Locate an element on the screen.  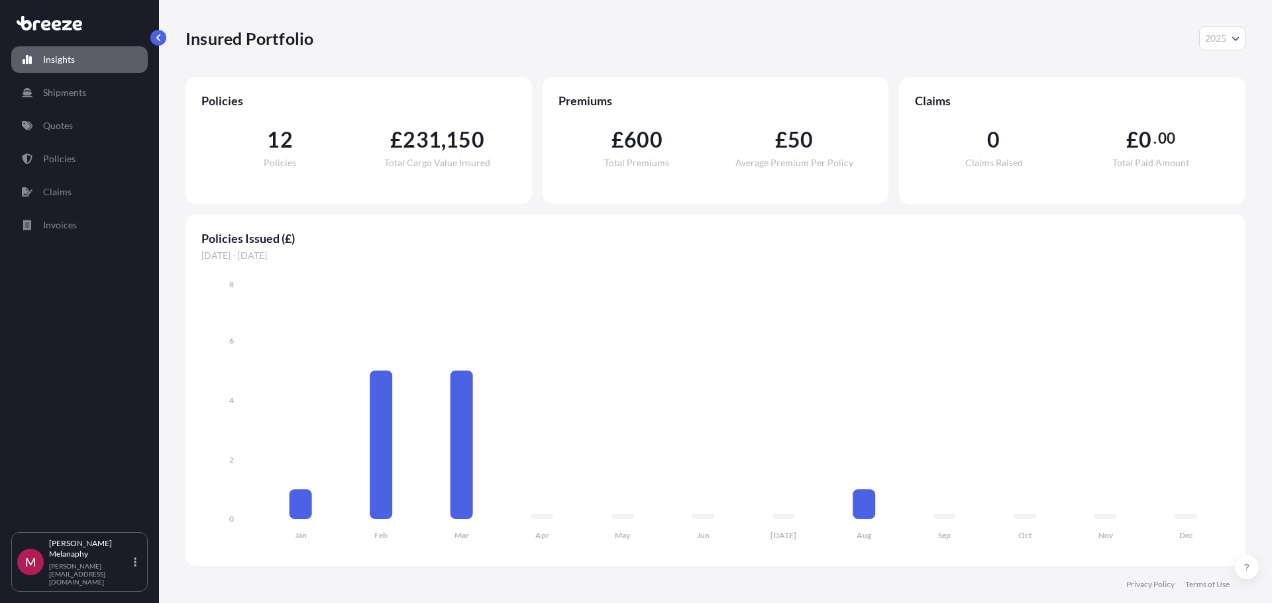
span: 50 is located at coordinates (800, 140).